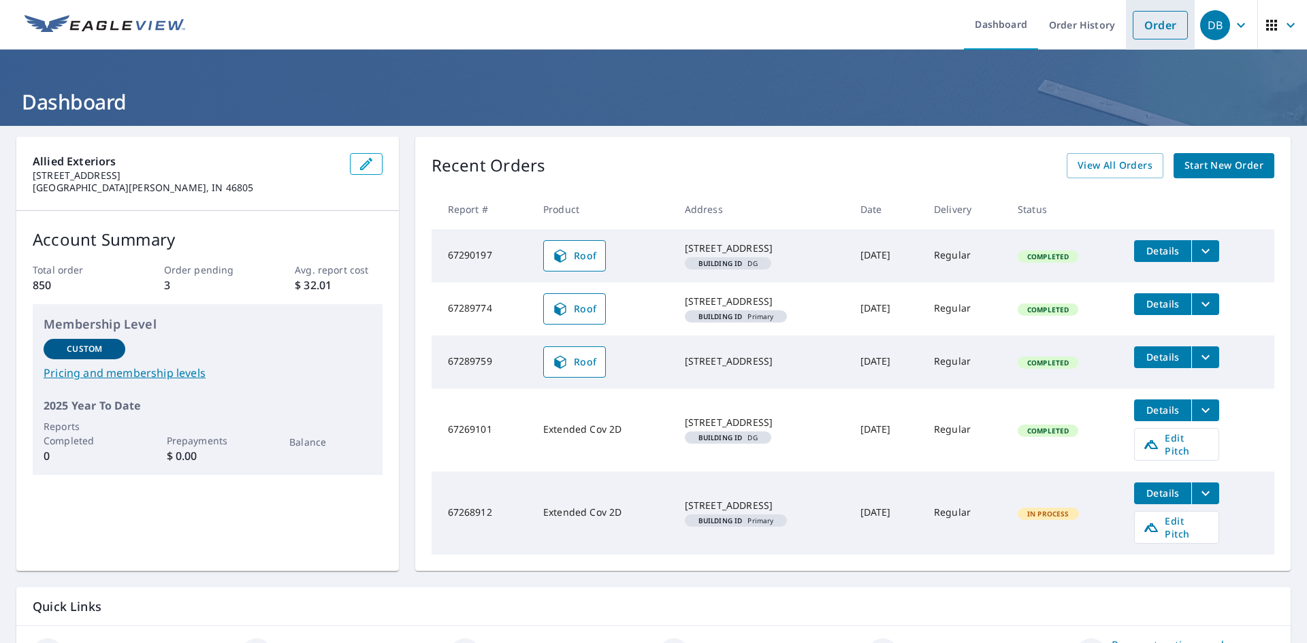  Describe the element at coordinates (1215, 25) in the screenshot. I see `div: DB` at that location.